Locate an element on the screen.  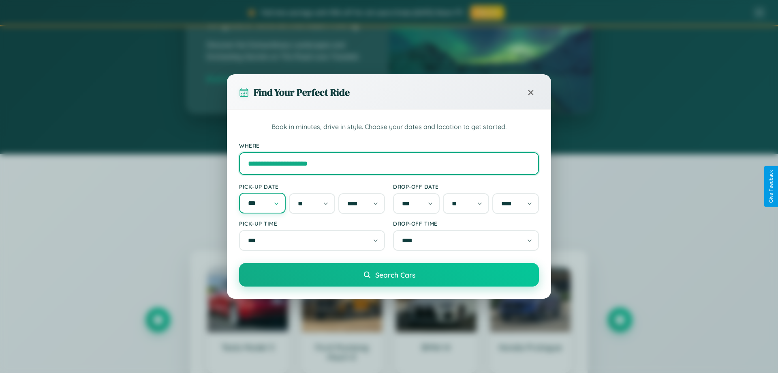
label: Drop-off Time is located at coordinates (466, 223).